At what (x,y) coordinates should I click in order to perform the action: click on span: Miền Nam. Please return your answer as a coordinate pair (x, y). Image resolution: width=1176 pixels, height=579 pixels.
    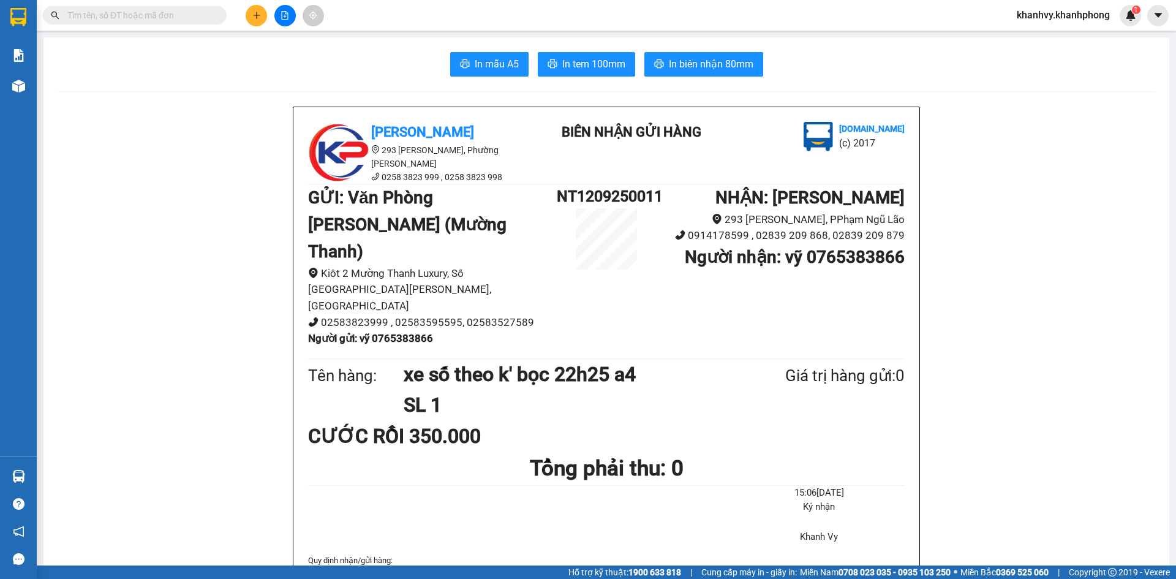
    Looking at the image, I should click on (876, 572).